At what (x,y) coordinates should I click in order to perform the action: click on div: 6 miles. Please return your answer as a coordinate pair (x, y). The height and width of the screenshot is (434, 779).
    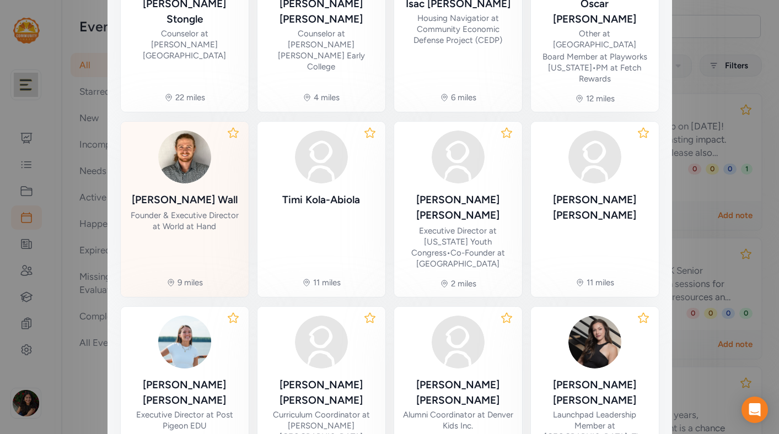
    Looking at the image, I should click on (464, 98).